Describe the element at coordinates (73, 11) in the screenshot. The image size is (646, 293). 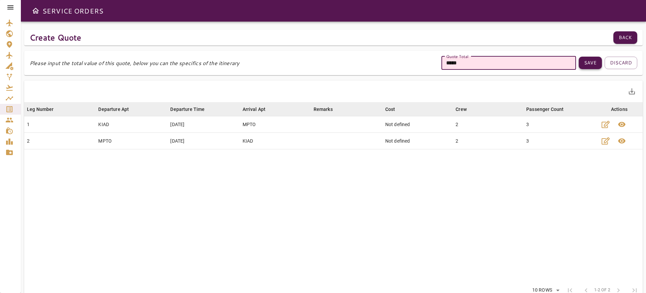
I see `h6: SERVICE ORDERS` at that location.